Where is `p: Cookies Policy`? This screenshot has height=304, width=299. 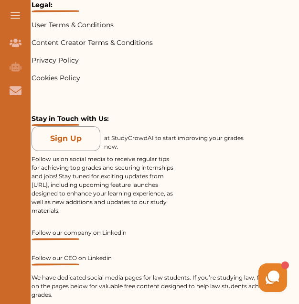 p: Cookies Policy is located at coordinates (162, 78).